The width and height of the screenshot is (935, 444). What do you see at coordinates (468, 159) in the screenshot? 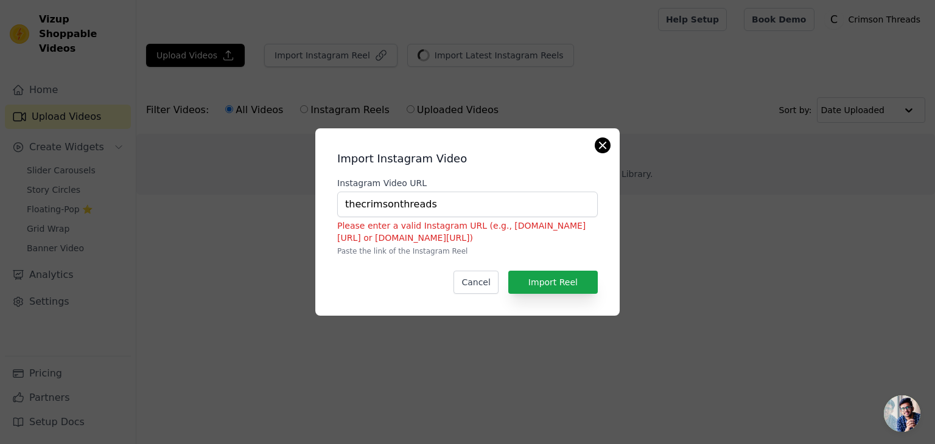
I see `h2: Import Instagram Video` at bounding box center [468, 159].